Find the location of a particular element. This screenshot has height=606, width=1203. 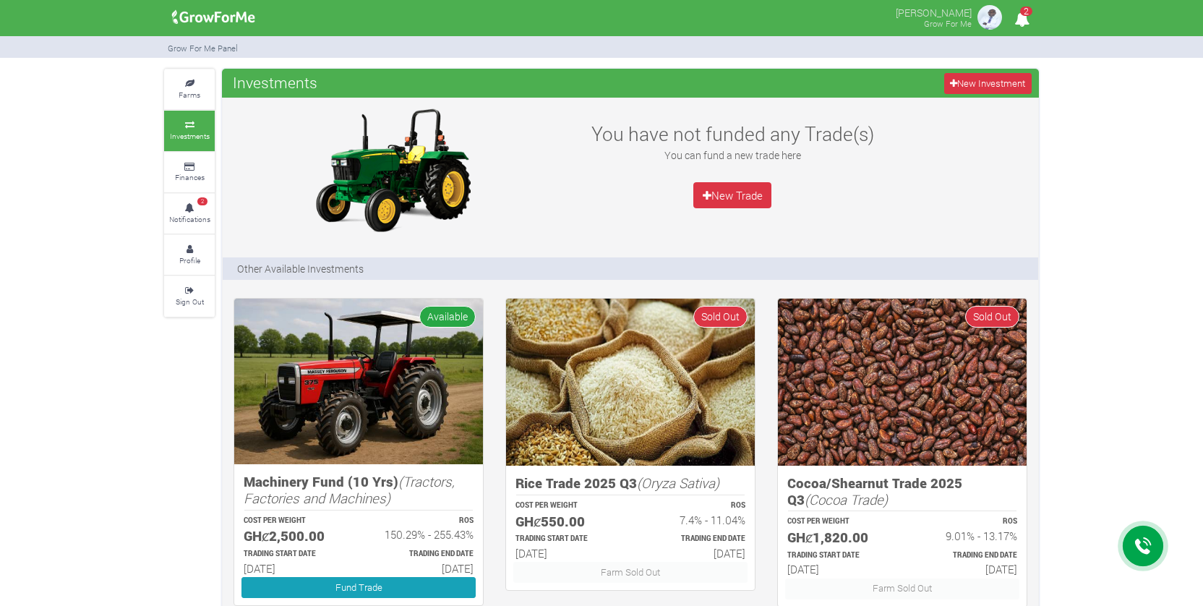

h6: 9.01% - 13.17% is located at coordinates (966, 536).